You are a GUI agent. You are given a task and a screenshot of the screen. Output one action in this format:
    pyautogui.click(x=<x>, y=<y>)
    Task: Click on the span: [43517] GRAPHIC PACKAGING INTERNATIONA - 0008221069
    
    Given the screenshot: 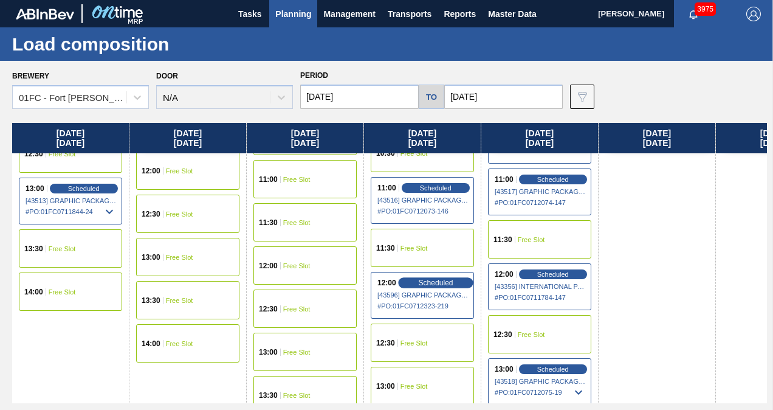 What is the action you would take?
    pyautogui.click(x=540, y=191)
    